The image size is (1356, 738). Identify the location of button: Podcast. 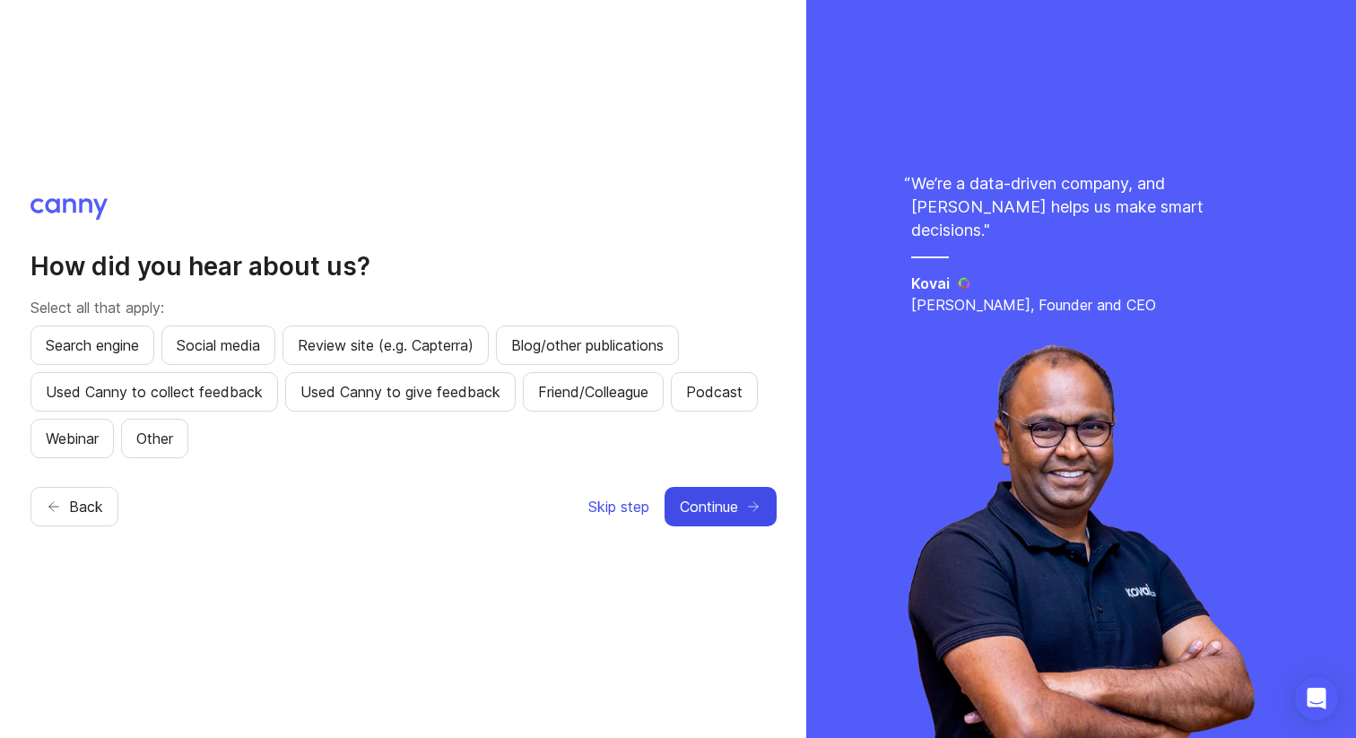
(714, 392).